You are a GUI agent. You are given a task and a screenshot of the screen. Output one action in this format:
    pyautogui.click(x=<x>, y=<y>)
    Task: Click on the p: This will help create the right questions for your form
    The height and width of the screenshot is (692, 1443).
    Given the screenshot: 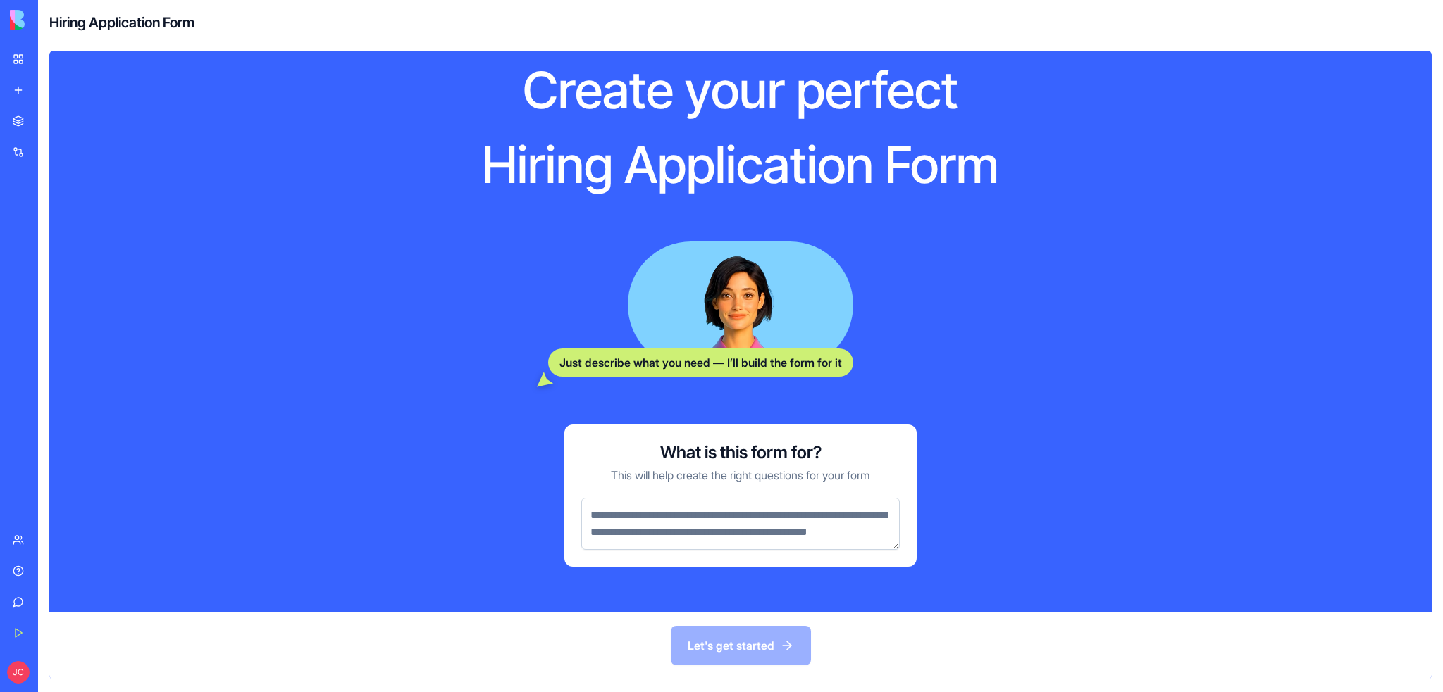 What is the action you would take?
    pyautogui.click(x=740, y=476)
    